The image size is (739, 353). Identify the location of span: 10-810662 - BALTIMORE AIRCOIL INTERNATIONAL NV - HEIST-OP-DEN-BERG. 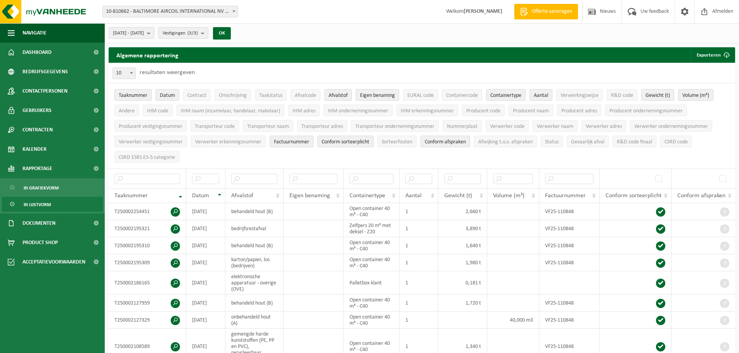
(170, 12).